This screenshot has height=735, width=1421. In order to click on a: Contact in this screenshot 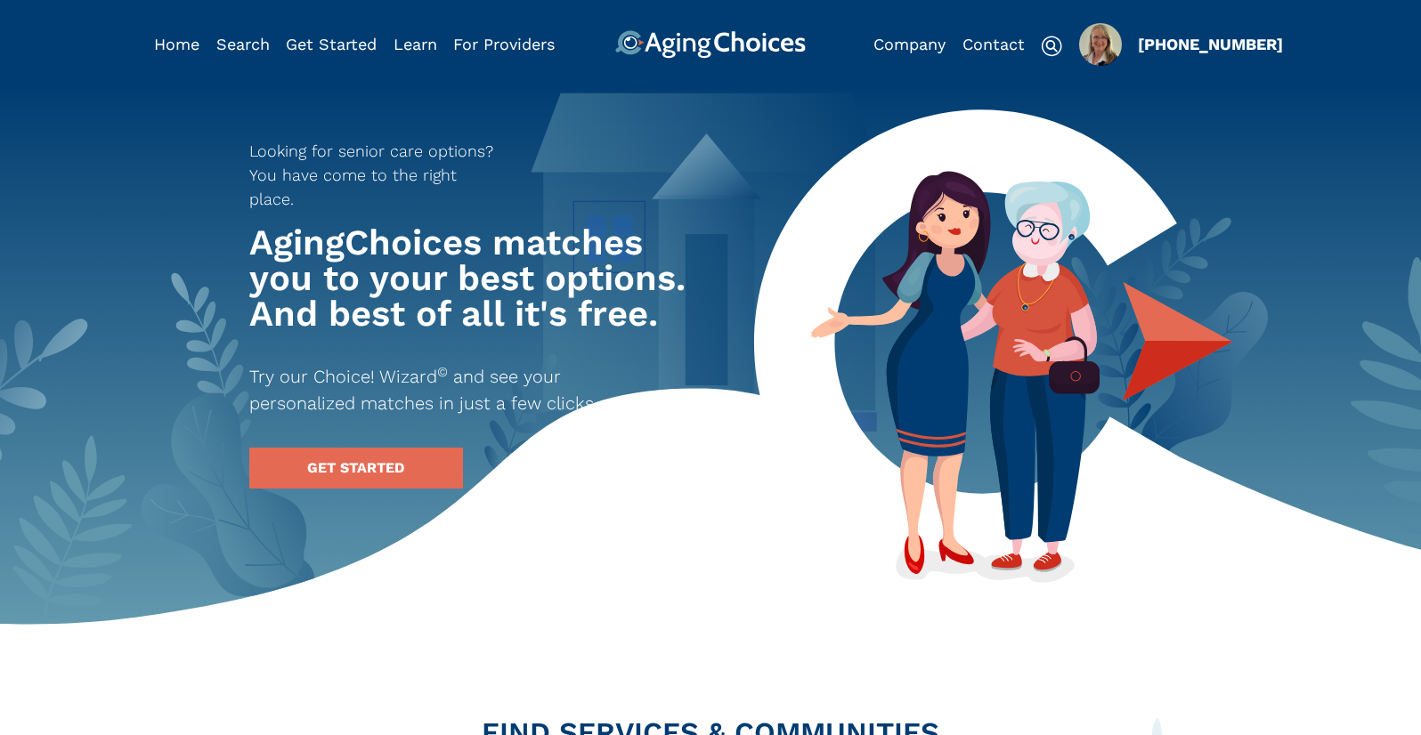, I will do `click(994, 44)`.